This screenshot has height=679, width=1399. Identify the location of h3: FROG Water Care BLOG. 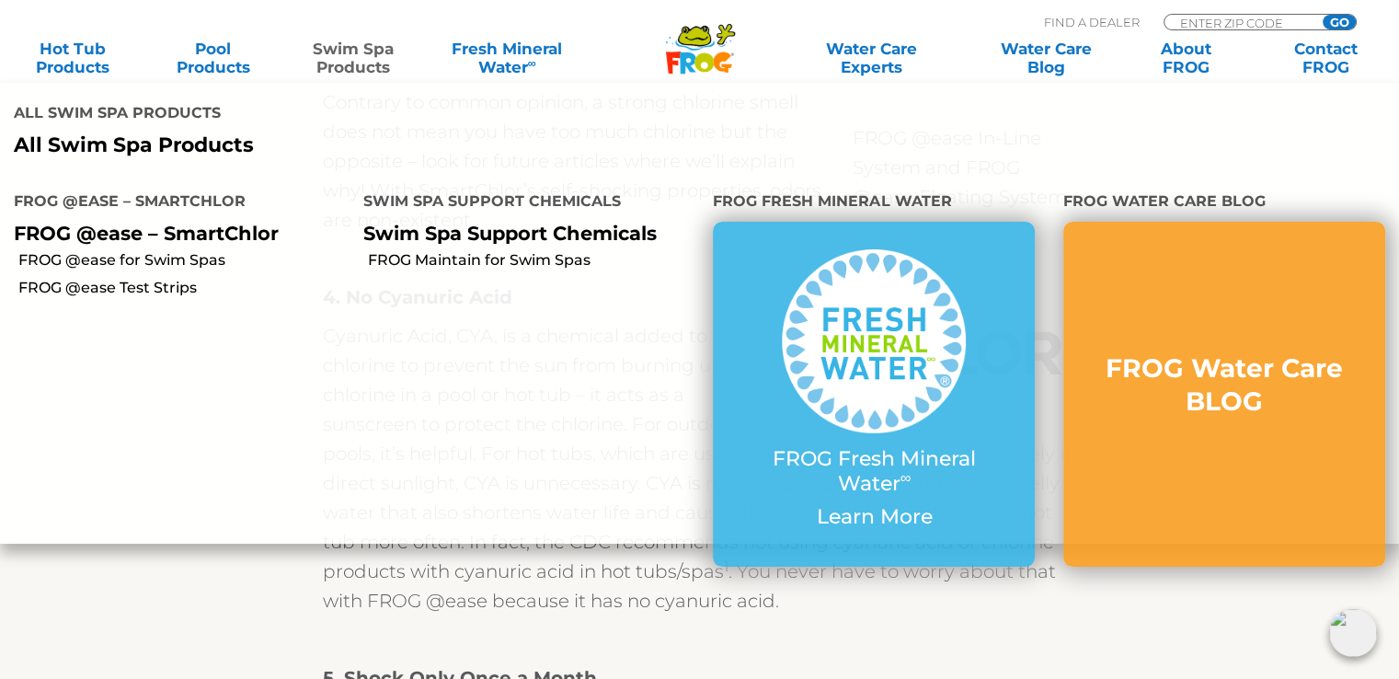
(1224, 384).